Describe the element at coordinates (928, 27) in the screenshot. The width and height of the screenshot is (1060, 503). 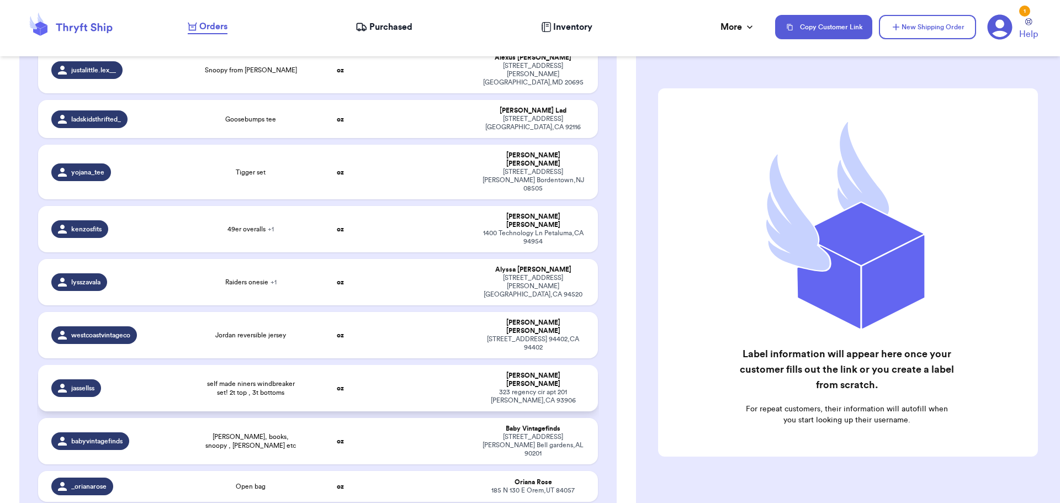
I see `button: New Shipping Order` at that location.